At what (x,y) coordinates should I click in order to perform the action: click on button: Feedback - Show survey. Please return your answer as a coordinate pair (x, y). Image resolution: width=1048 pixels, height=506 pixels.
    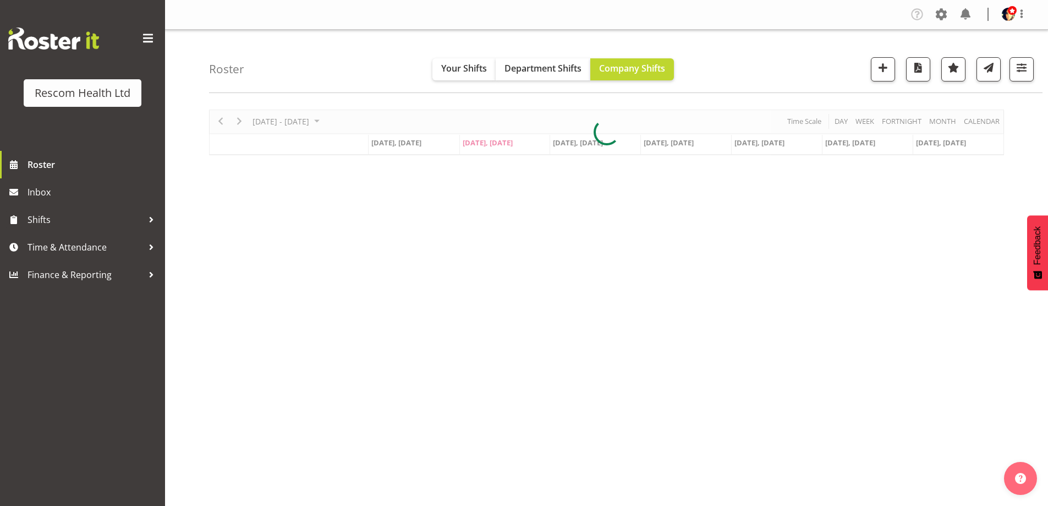
    Looking at the image, I should click on (1038, 253).